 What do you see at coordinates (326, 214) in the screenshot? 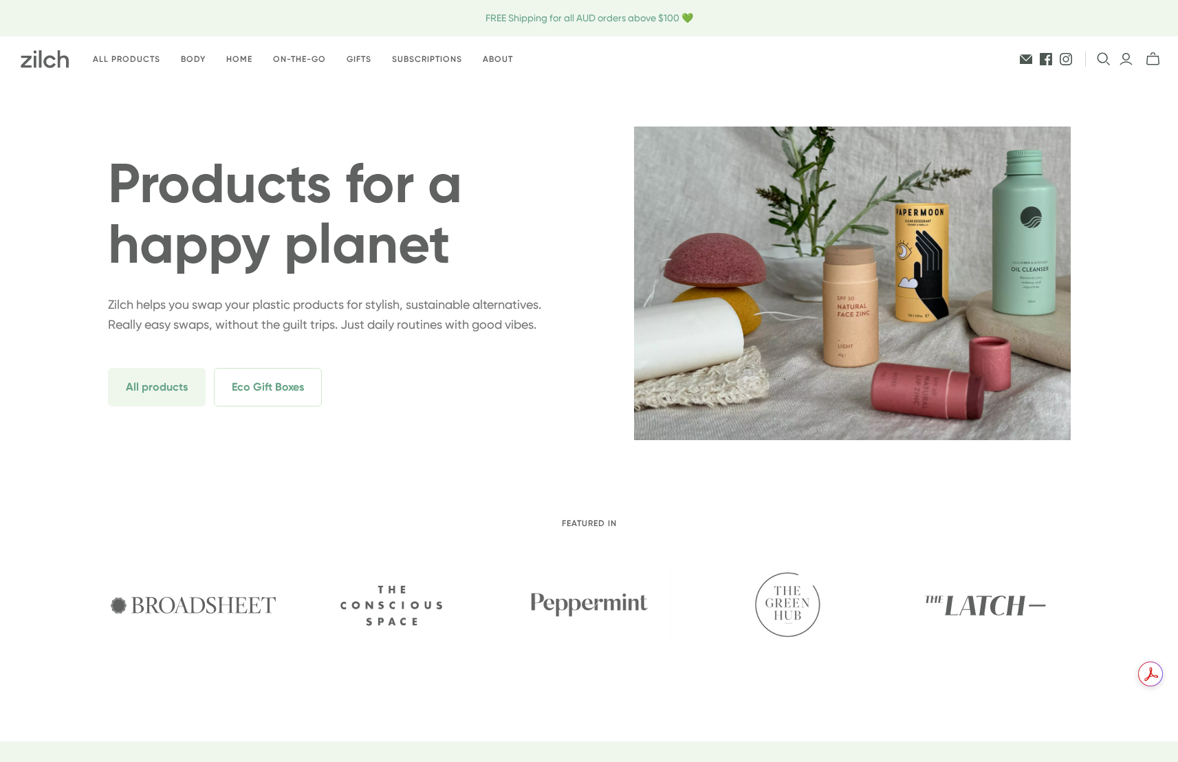
I see `h1: Products for a happy planet` at bounding box center [326, 214].